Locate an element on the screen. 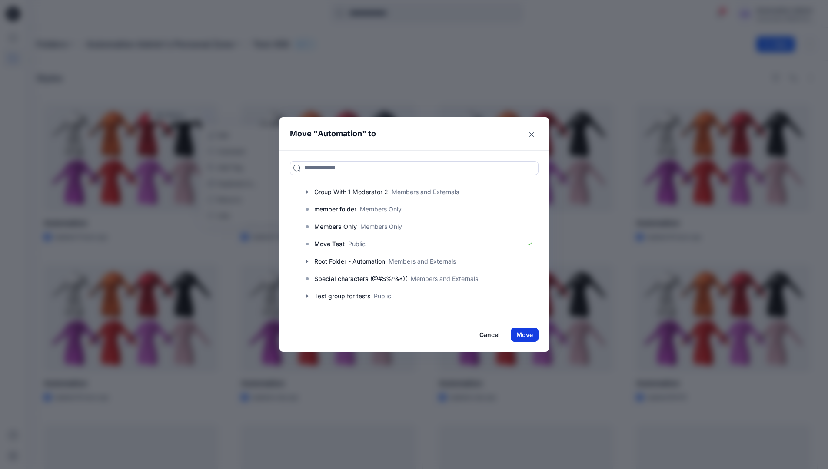 Image resolution: width=828 pixels, height=469 pixels. p: member folder is located at coordinates (335, 210).